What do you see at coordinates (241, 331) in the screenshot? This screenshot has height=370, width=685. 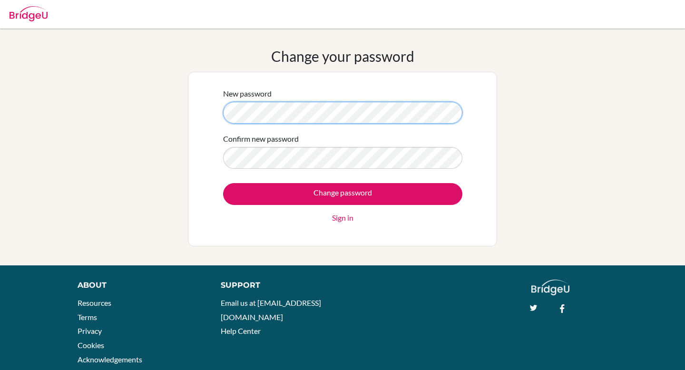 I see `a: Help Center` at bounding box center [241, 331].